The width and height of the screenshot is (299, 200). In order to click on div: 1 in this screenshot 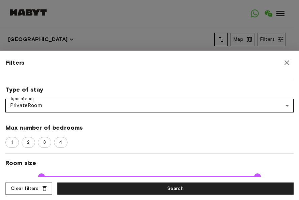, I will do `click(12, 143)`.